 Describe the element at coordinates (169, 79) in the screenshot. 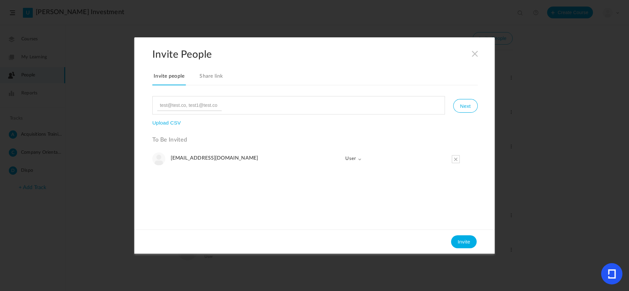

I see `a: Invite people` at that location.